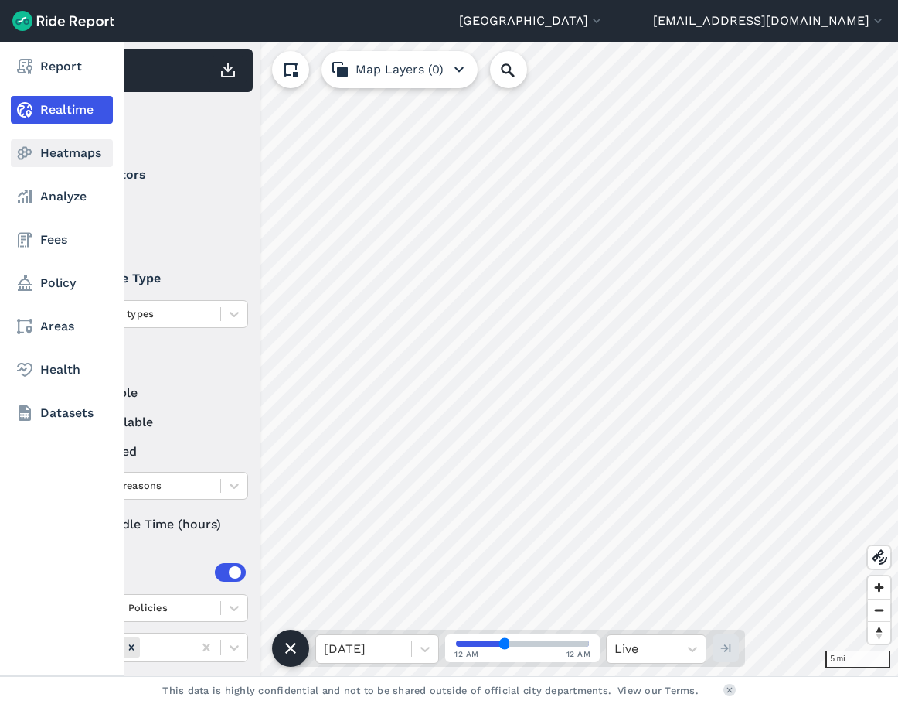  What do you see at coordinates (155, 524) in the screenshot?
I see `div: Idle Time (hours)` at bounding box center [155, 524].